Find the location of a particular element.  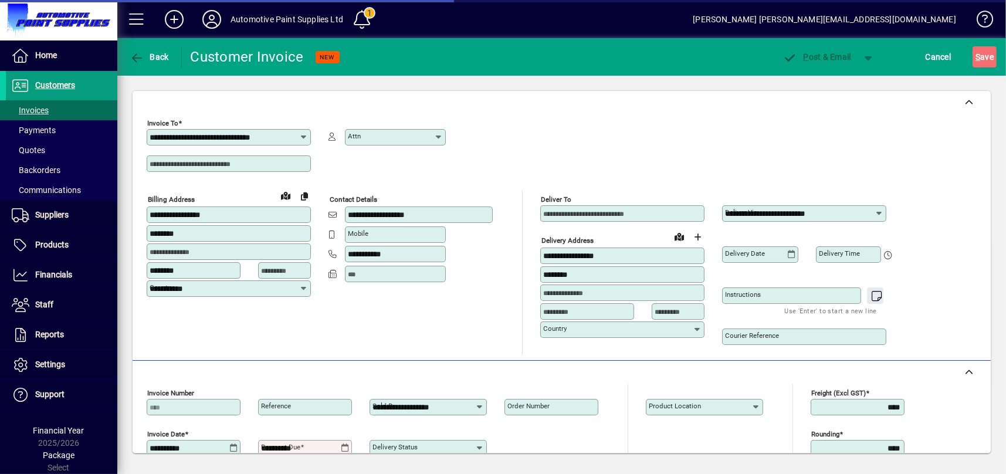

mat-label: Invoice To is located at coordinates (162, 123).